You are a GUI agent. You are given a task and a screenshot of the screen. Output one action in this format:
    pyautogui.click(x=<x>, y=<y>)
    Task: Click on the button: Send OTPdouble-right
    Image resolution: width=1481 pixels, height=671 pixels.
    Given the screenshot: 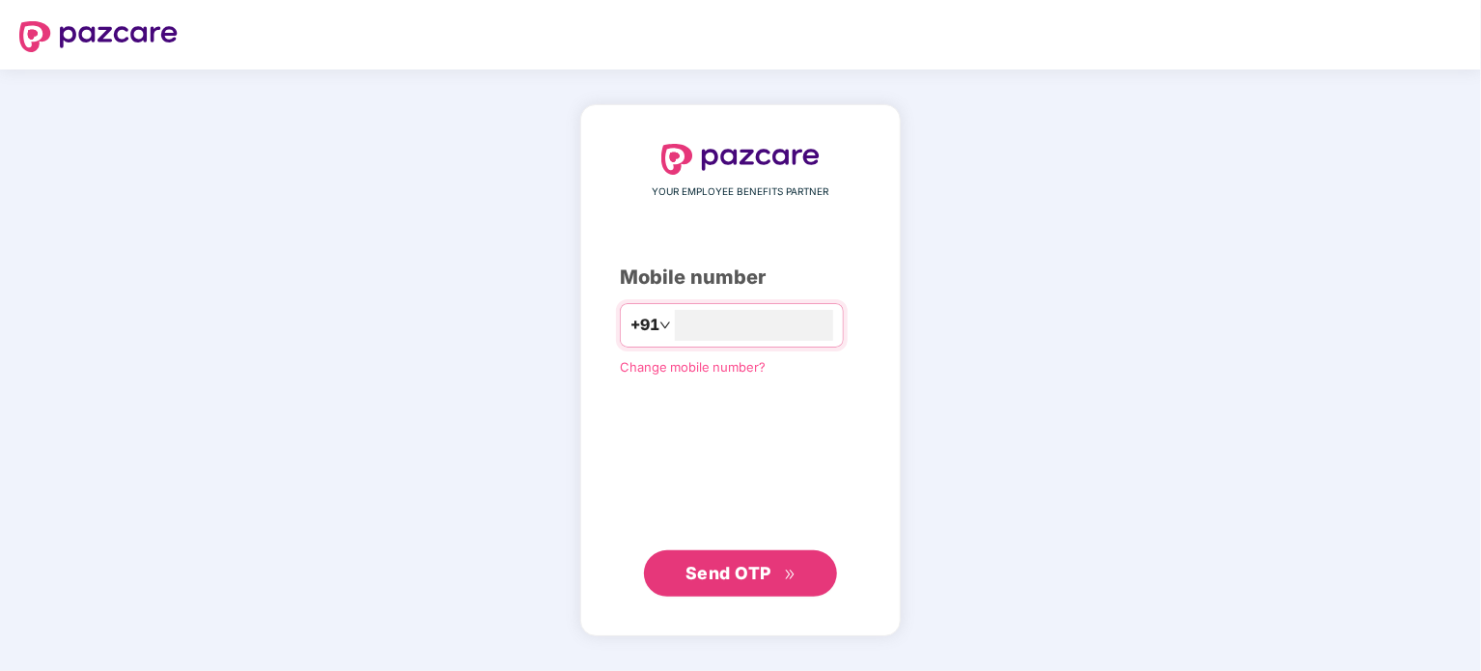 What is the action you would take?
    pyautogui.click(x=740, y=573)
    